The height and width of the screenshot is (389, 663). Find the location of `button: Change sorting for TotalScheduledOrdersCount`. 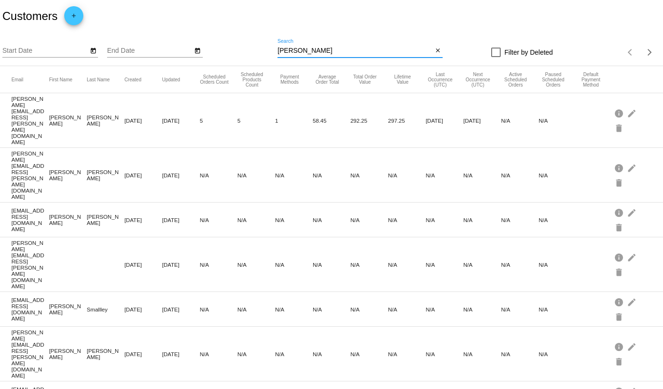

button: Change sorting for TotalScheduledOrdersCount is located at coordinates (214, 80).